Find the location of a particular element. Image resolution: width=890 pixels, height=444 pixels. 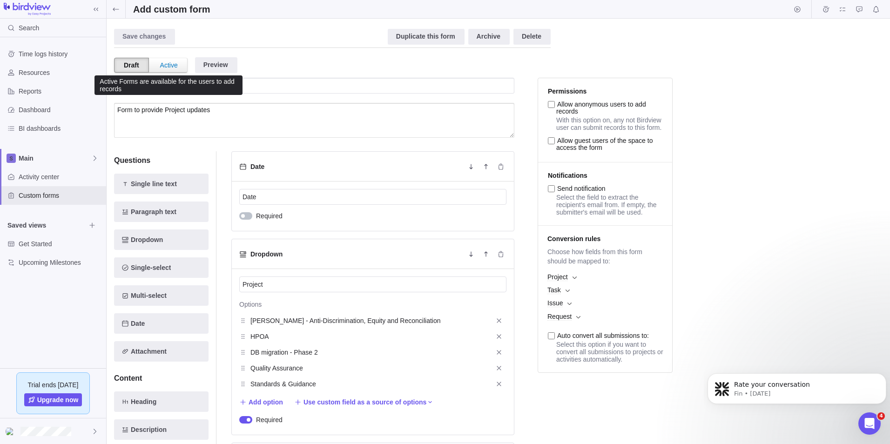

p: Conversion rules is located at coordinates (605, 239).